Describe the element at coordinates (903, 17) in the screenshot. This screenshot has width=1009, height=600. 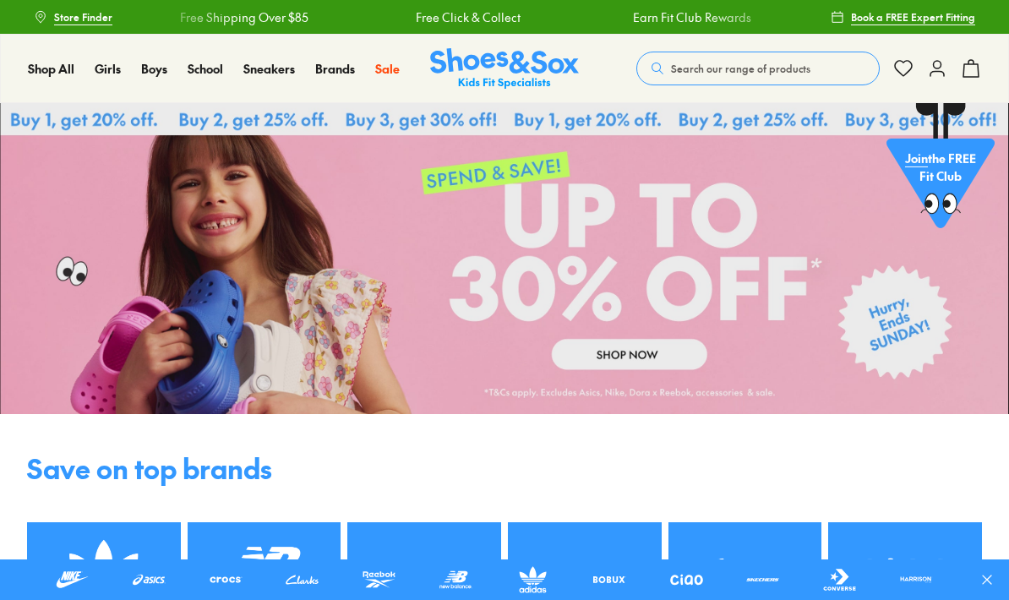
I see `a: Book a FREE Expert Fitting` at that location.